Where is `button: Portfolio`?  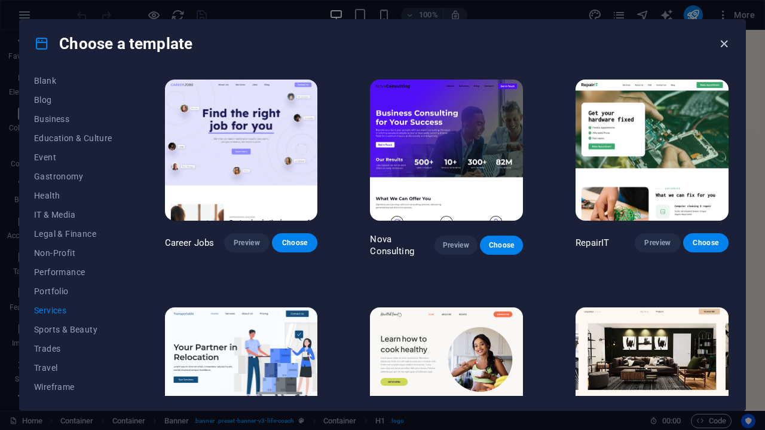
button: Portfolio is located at coordinates (73, 291).